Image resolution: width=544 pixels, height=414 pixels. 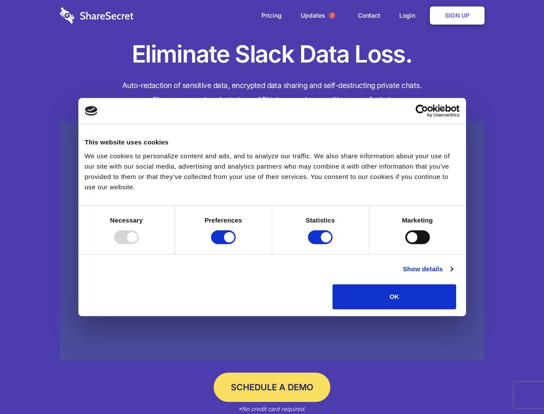 What do you see at coordinates (272, 172) in the screenshot?
I see `div: We use cookies to personalize content and ads, and to analyze our traffic. We also share informat...` at bounding box center [272, 172].